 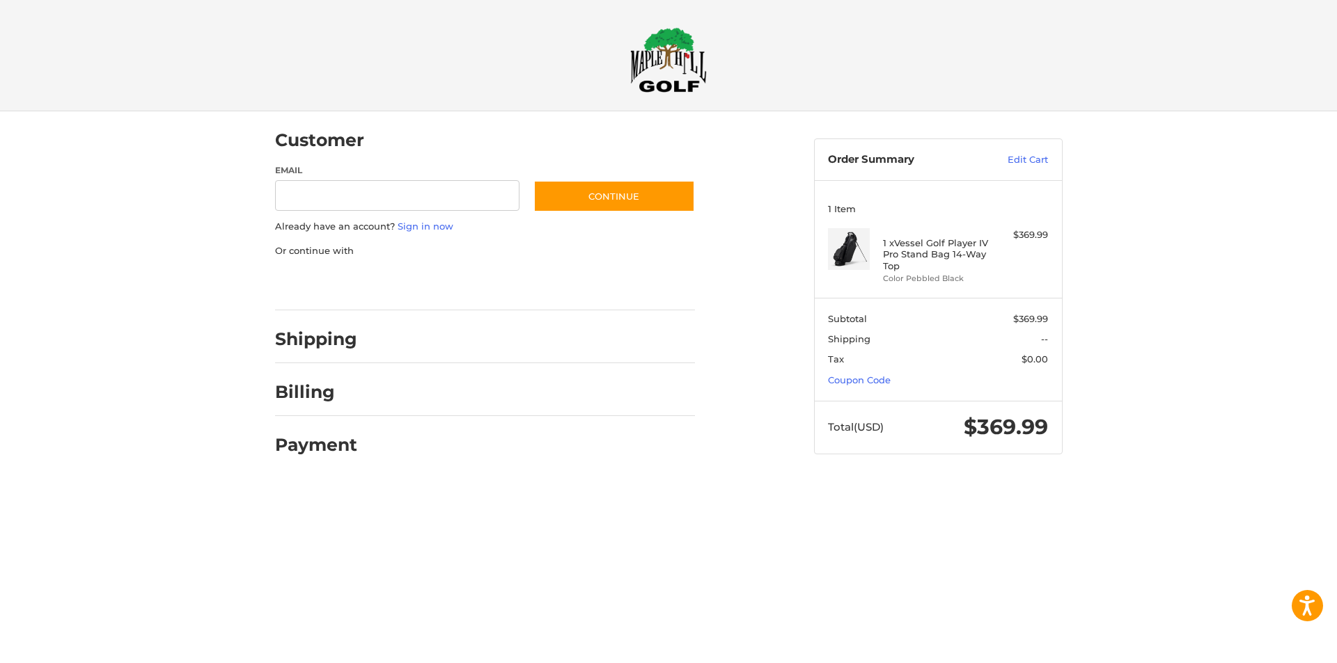 I want to click on p: Or continue with, so click(x=485, y=251).